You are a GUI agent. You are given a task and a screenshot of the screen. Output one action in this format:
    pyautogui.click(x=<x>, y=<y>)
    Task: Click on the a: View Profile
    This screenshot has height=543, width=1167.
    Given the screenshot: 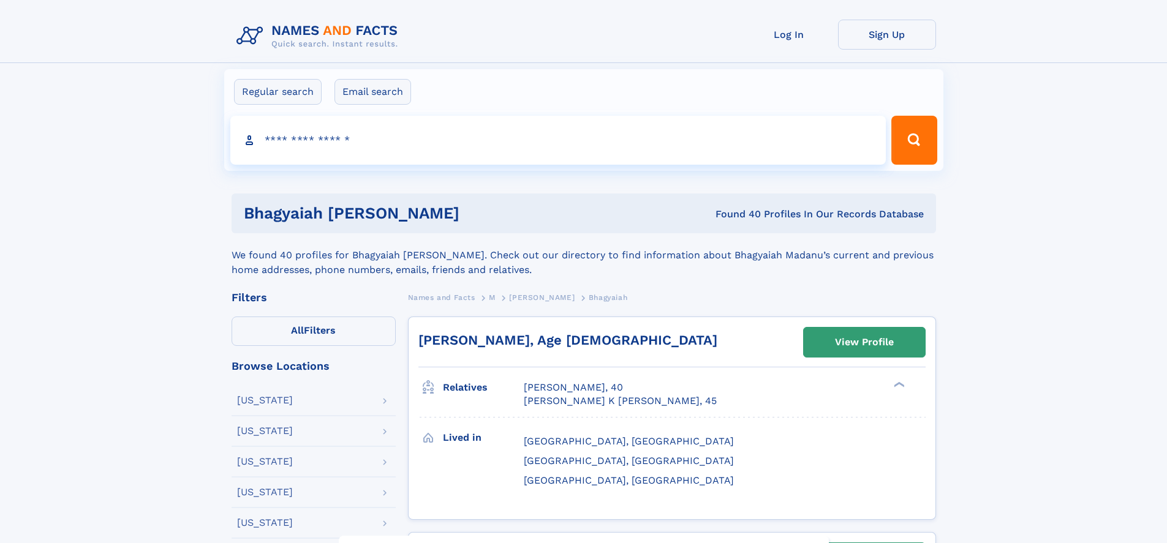 What is the action you would take?
    pyautogui.click(x=864, y=342)
    